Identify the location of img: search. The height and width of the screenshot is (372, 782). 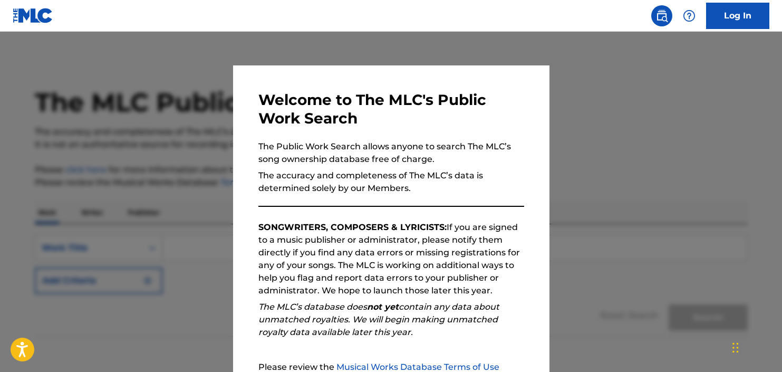
(662, 16).